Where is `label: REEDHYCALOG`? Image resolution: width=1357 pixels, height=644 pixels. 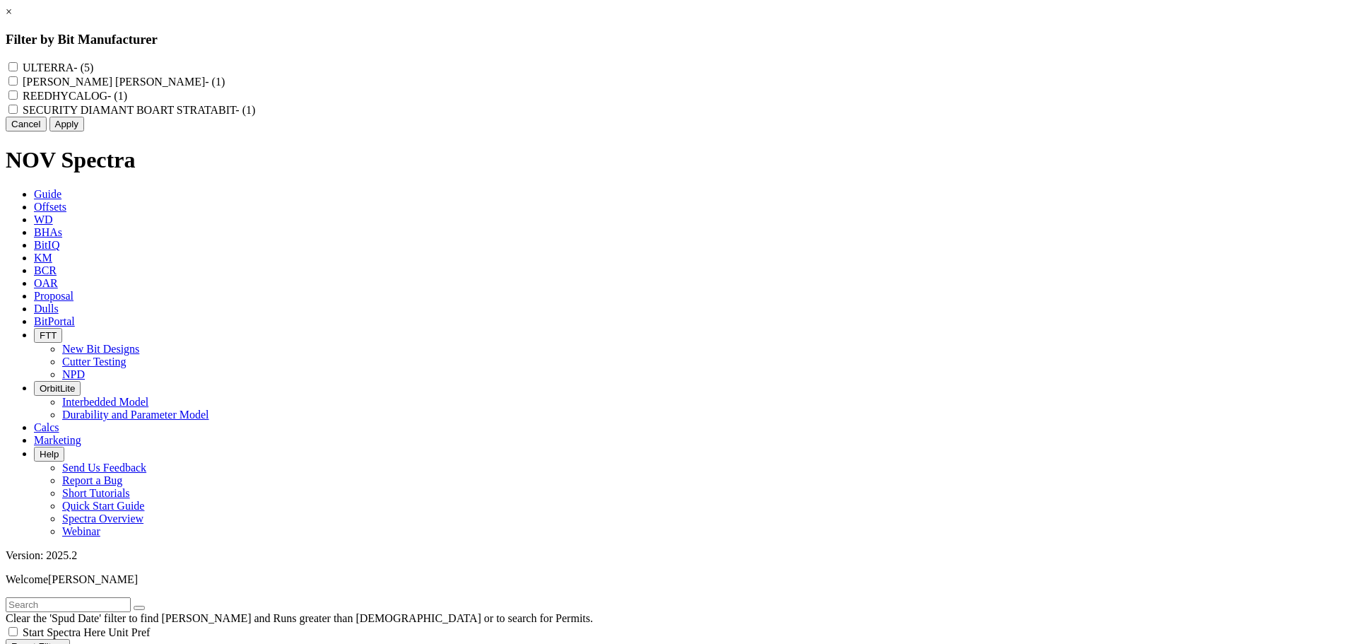 label: REEDHYCALOG is located at coordinates (75, 95).